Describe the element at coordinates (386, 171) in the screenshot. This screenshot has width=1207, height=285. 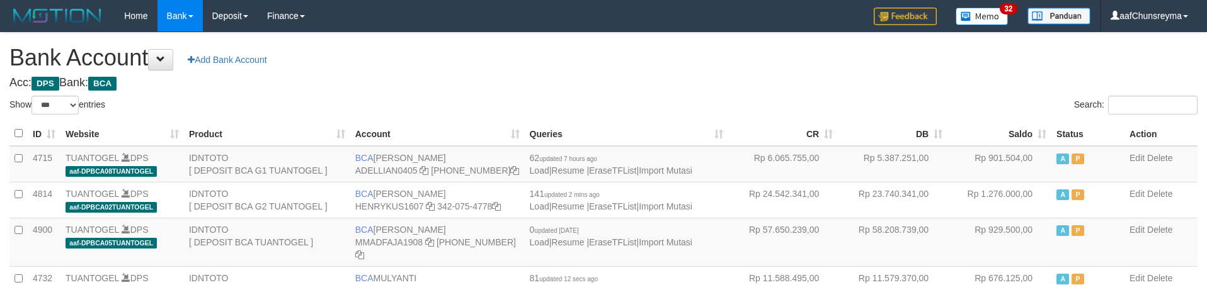
I see `a: ADELLIAN0405` at that location.